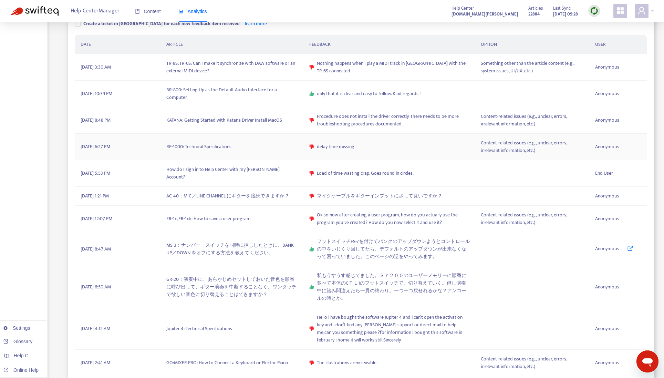 This screenshot has width=664, height=378. Describe the element at coordinates (393, 287) in the screenshot. I see `span: 私もうすうす感じてました。ＳＹ２００のユーザーメモリーに順番に並べて本体のCＴＬ1のフットスイッチで、切り替えていく。但し演奏中に踏み間違えたら一貫の終わり。一つ一つ戻せれるかな？アンコールの時とか。` at that location.